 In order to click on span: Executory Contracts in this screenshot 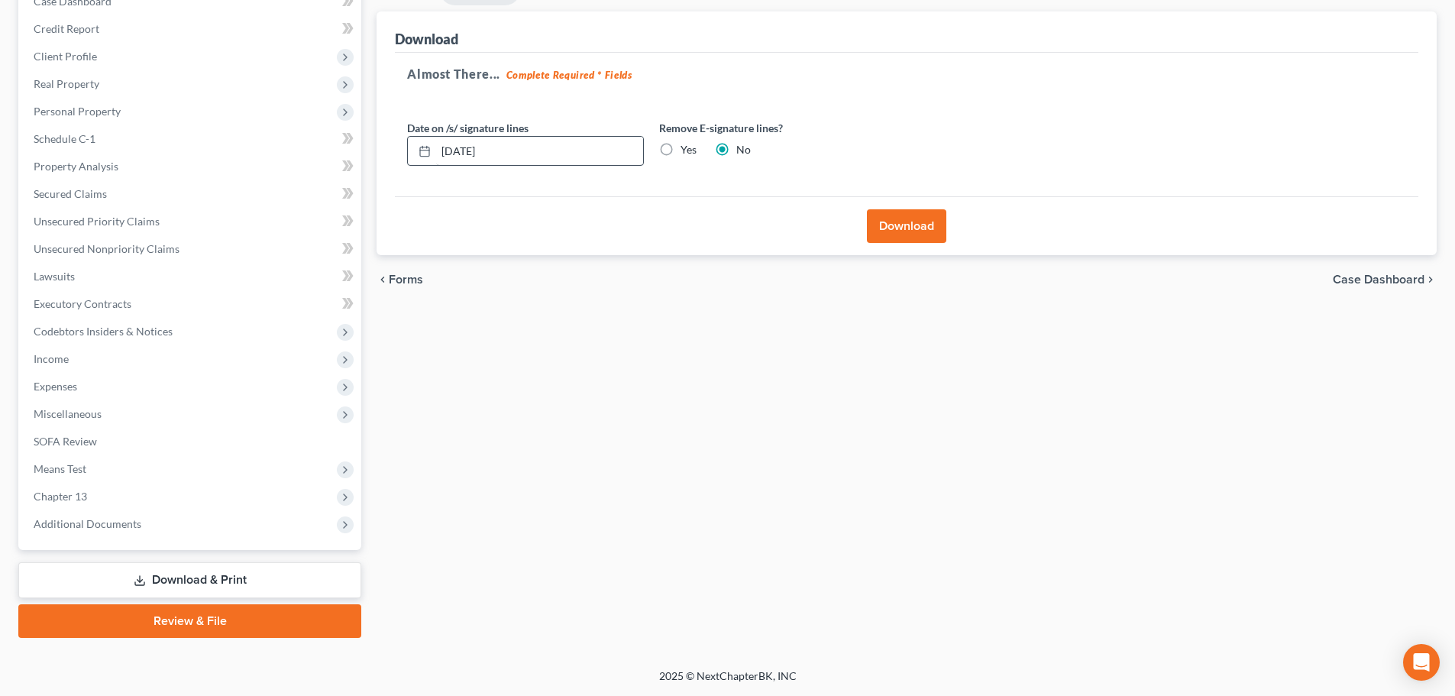, I will do `click(82, 303)`.